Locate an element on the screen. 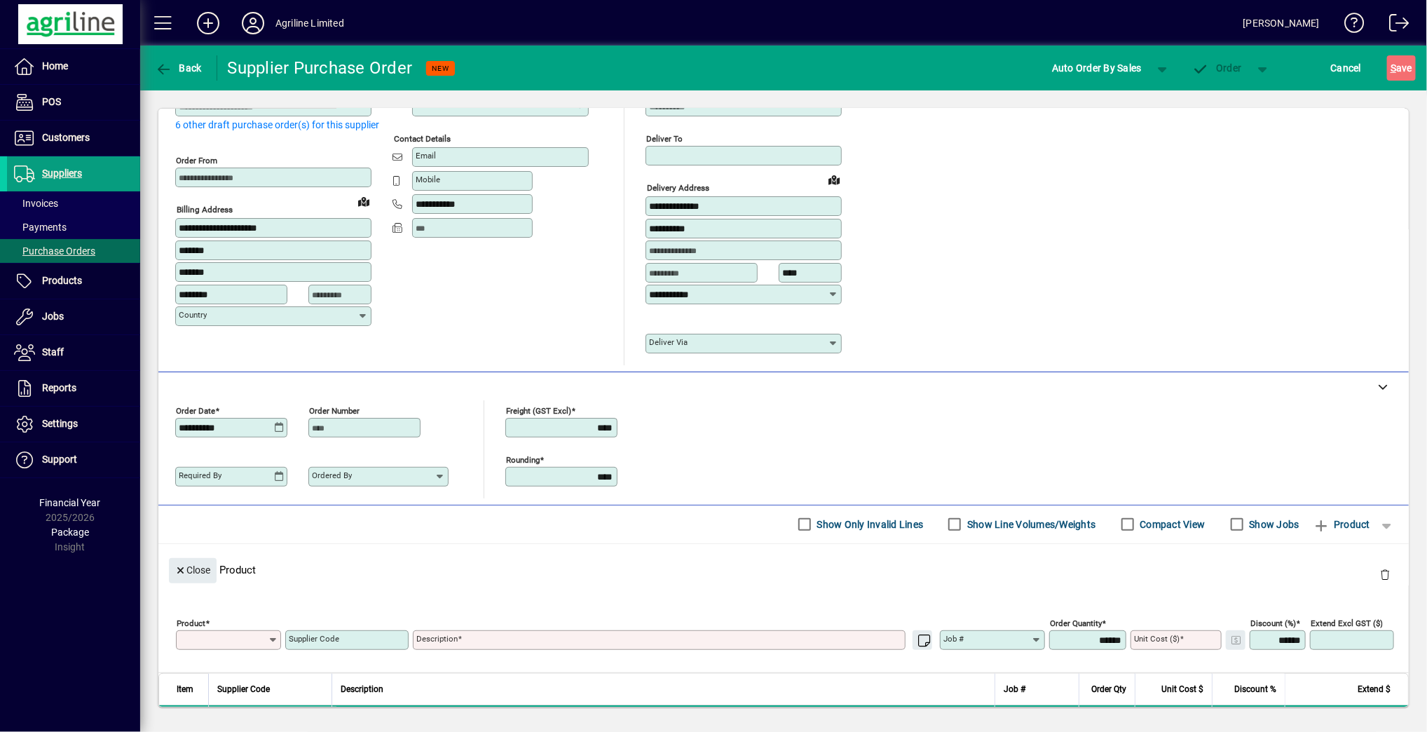  span: S is located at coordinates (1393, 68).